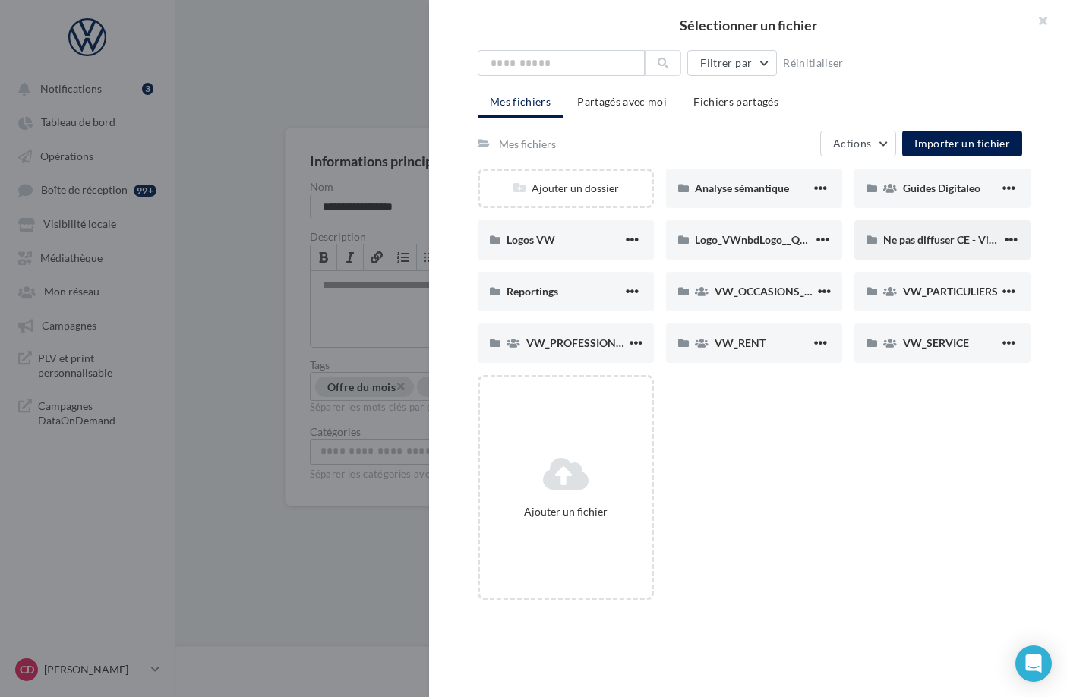  What do you see at coordinates (858, 144) in the screenshot?
I see `button: Actions` at bounding box center [858, 144].